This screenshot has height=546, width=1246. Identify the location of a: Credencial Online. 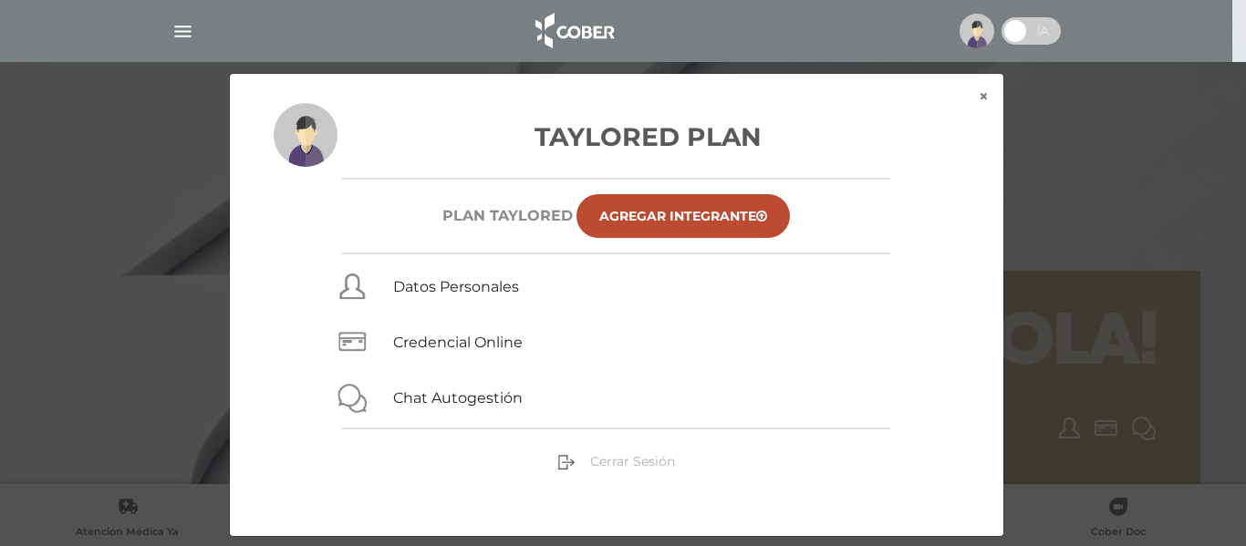
(458, 342).